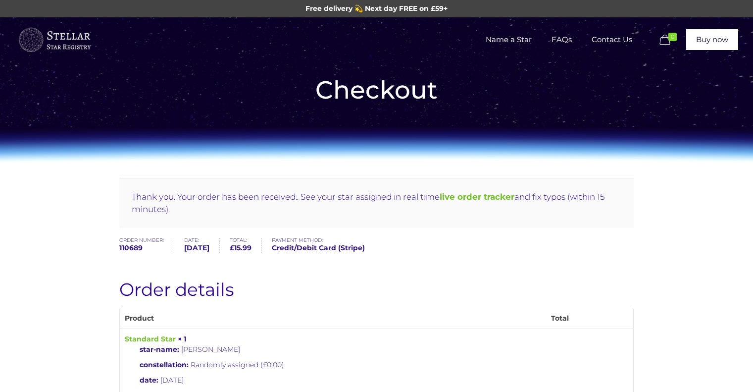 This screenshot has height=392, width=753. I want to click on p: Randomly assigned (£0.00), so click(311, 365).